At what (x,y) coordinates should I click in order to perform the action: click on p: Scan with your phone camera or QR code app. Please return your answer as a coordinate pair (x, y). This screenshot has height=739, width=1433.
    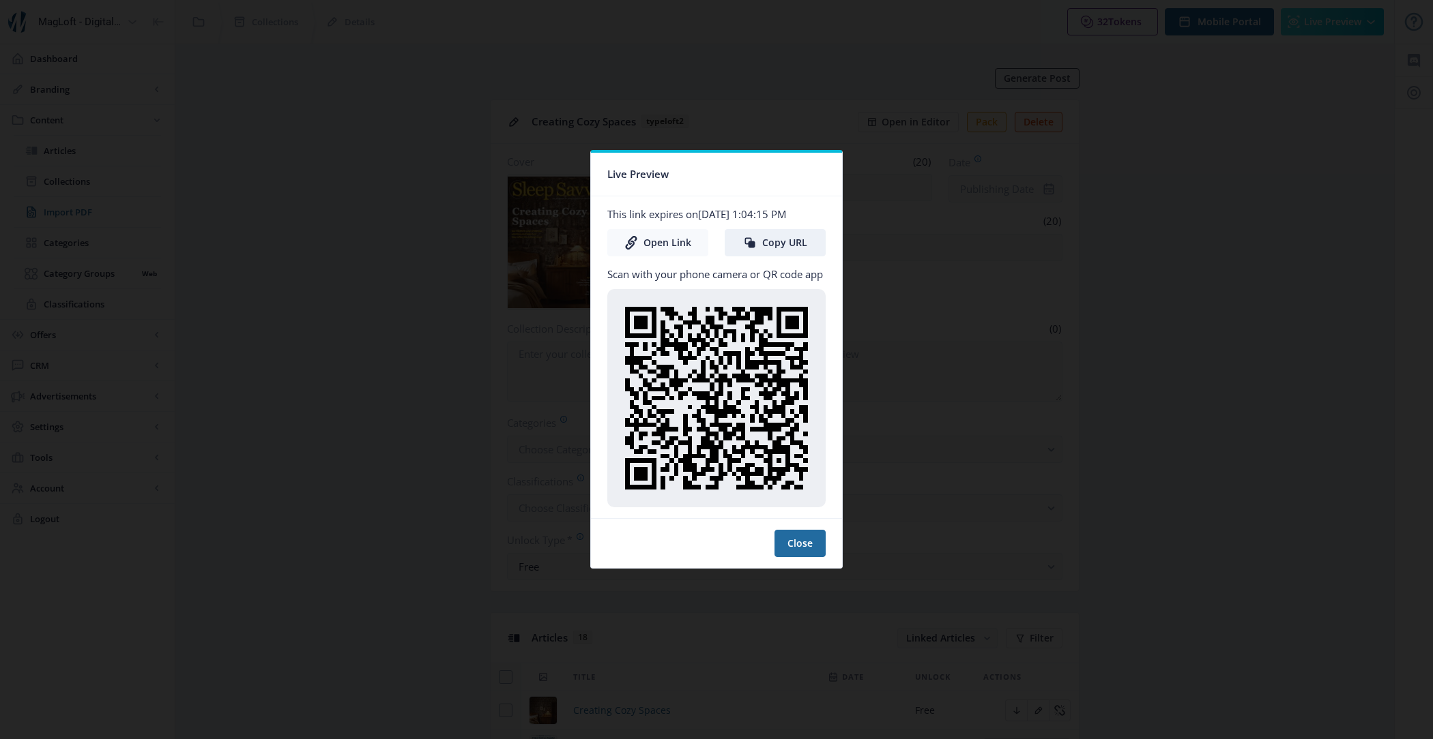
    Looking at the image, I should click on (716, 274).